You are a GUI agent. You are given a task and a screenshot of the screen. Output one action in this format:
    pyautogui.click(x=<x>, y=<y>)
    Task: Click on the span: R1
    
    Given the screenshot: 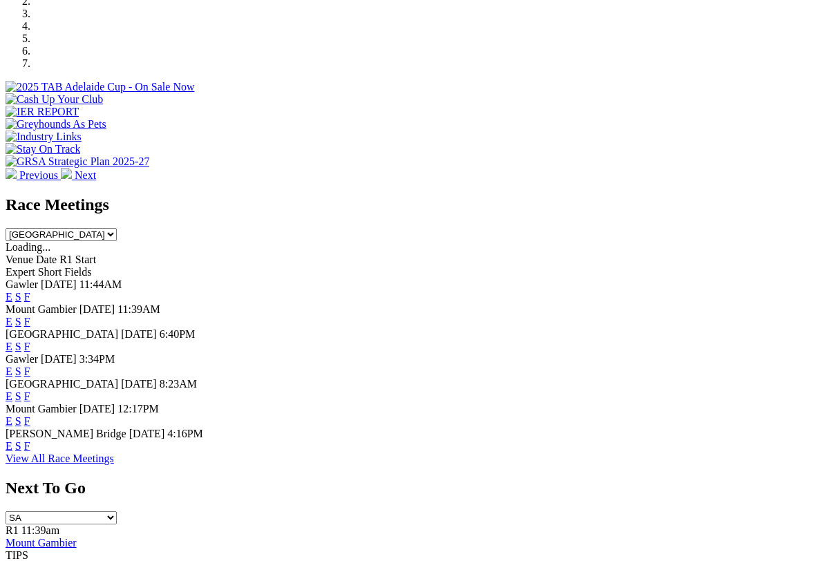 What is the action you would take?
    pyautogui.click(x=12, y=530)
    